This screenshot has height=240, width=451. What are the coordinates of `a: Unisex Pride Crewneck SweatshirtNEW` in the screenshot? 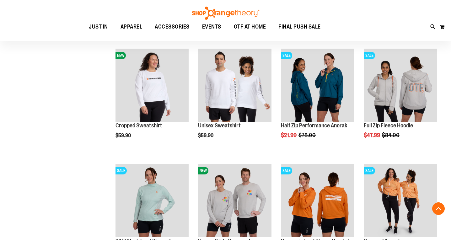 It's located at (234, 201).